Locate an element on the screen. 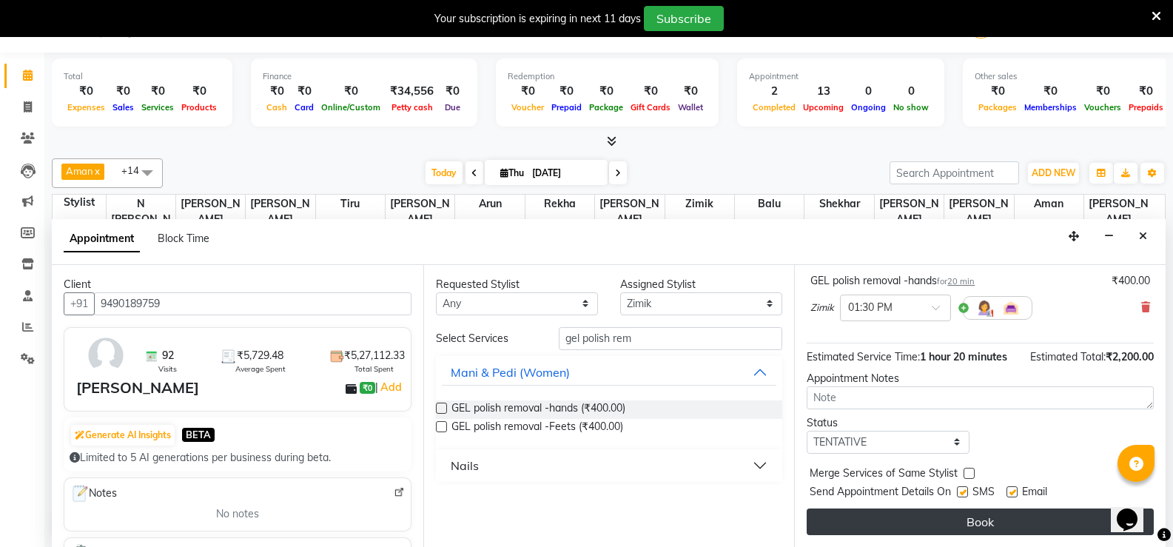 The image size is (1173, 547). button: Generate AI Insights is located at coordinates (123, 435).